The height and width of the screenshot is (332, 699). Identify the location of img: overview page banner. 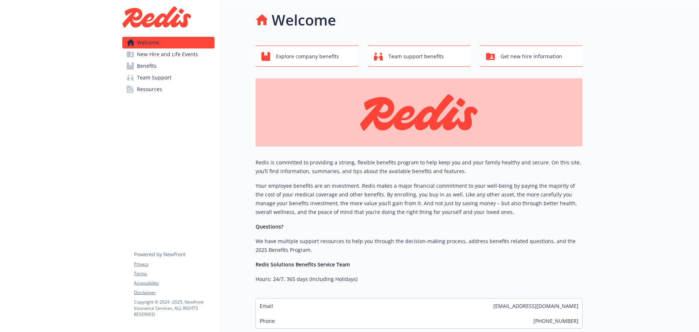
(419, 112).